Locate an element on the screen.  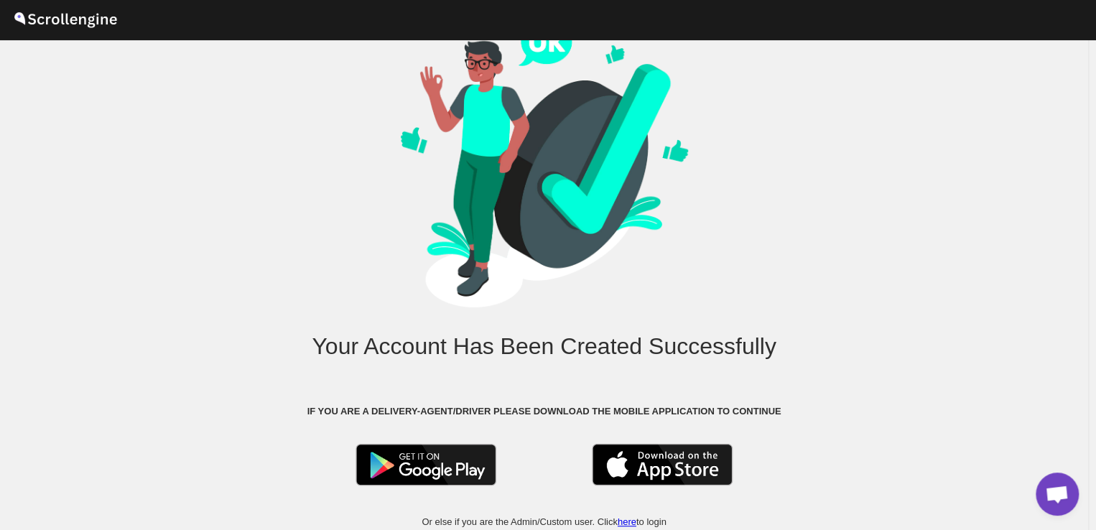
img: Ios is located at coordinates (662, 465).